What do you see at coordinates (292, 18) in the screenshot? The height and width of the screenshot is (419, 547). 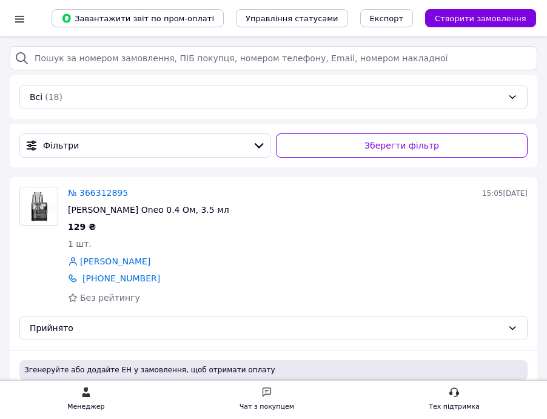 I see `span: Управління статусами` at bounding box center [292, 18].